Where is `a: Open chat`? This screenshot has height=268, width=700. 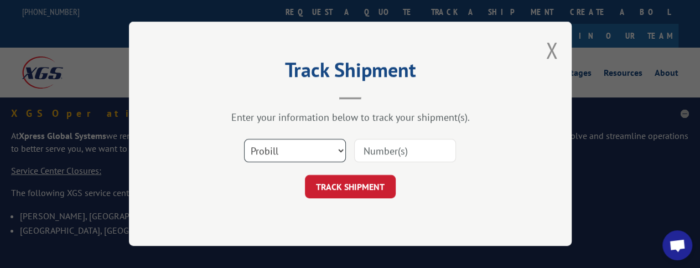
a: Open chat is located at coordinates (677, 245).